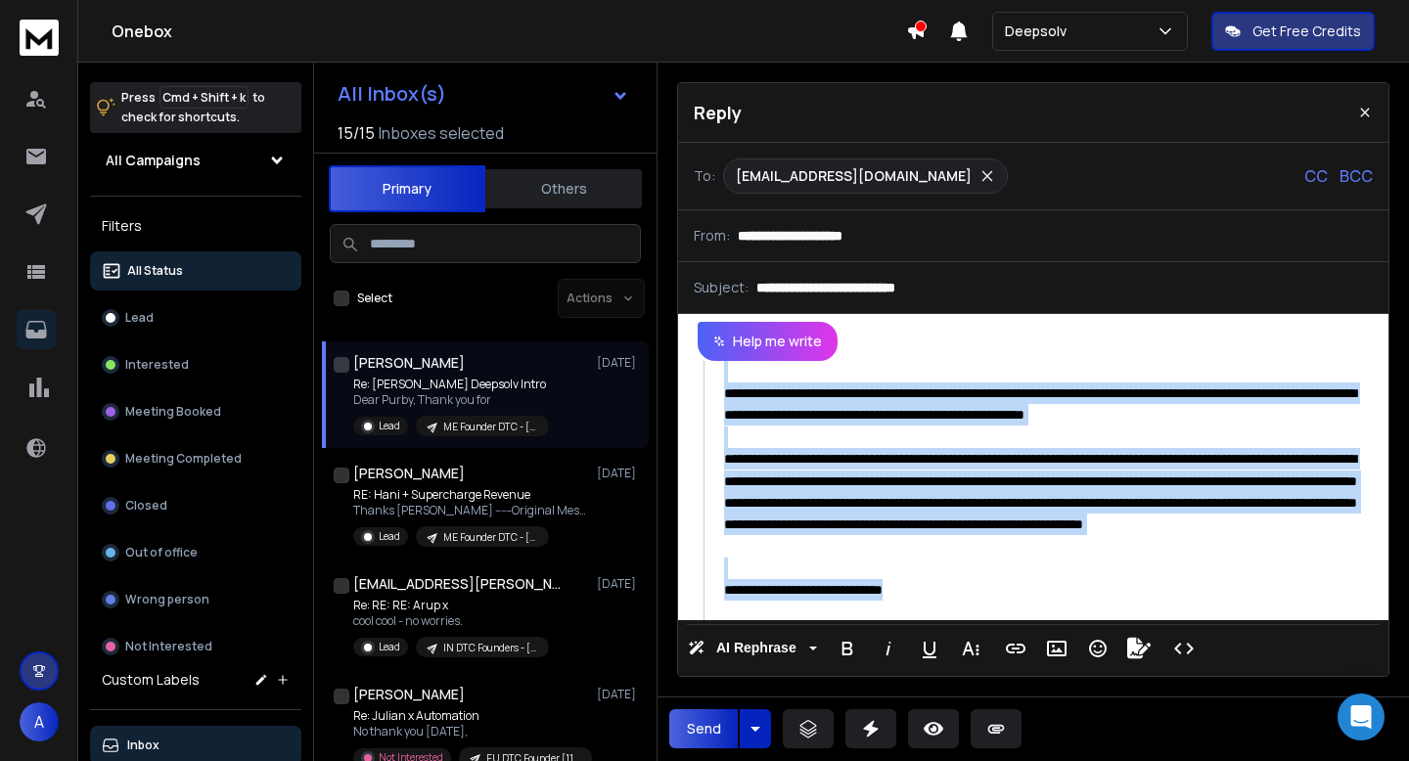  Describe the element at coordinates (196, 226) in the screenshot. I see `h3: Filters` at that location.